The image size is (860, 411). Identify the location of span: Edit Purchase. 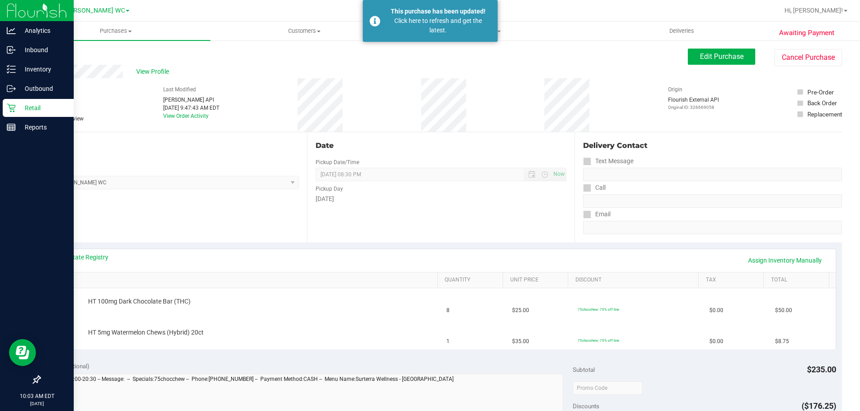
(721, 56).